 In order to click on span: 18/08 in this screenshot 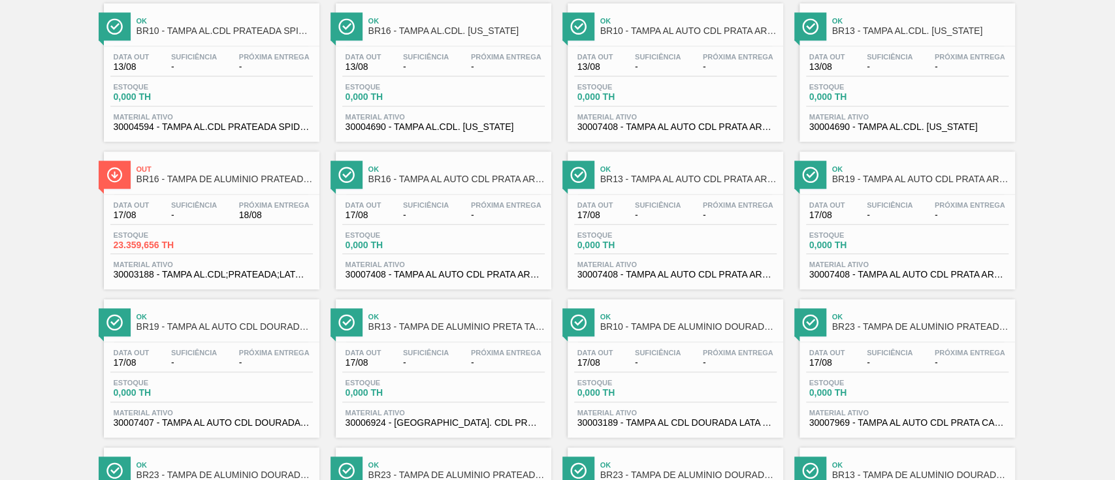, I will do `click(274, 215)`.